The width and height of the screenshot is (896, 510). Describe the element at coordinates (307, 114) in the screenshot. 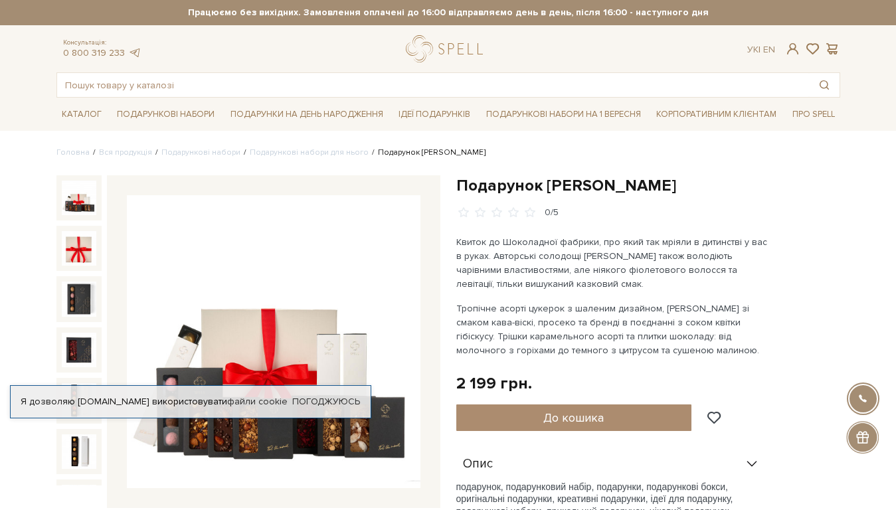

I see `a: Подарунки на День народження` at that location.